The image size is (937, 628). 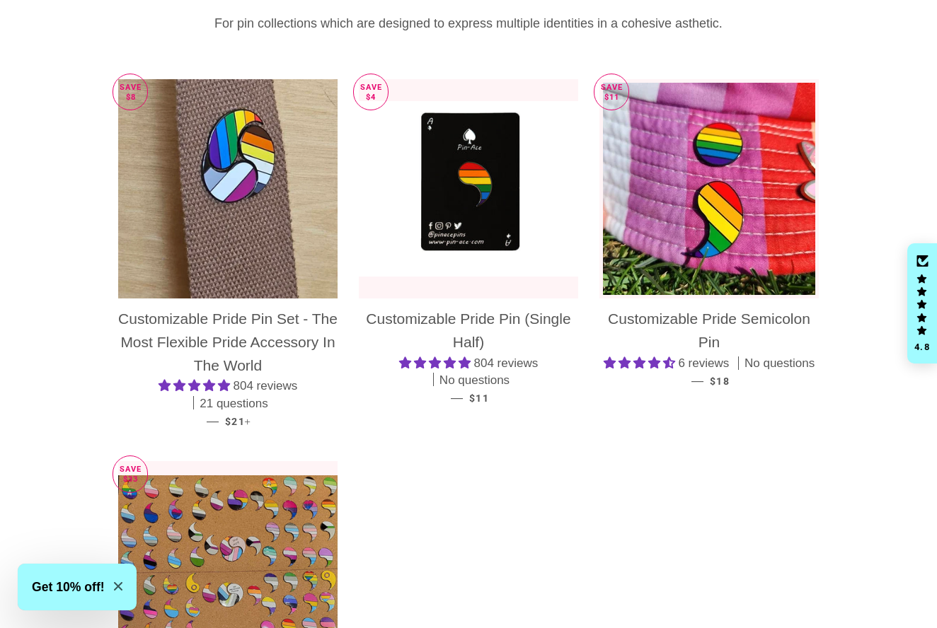 I want to click on span: Customizable Pride Pin (Single Half), so click(x=468, y=330).